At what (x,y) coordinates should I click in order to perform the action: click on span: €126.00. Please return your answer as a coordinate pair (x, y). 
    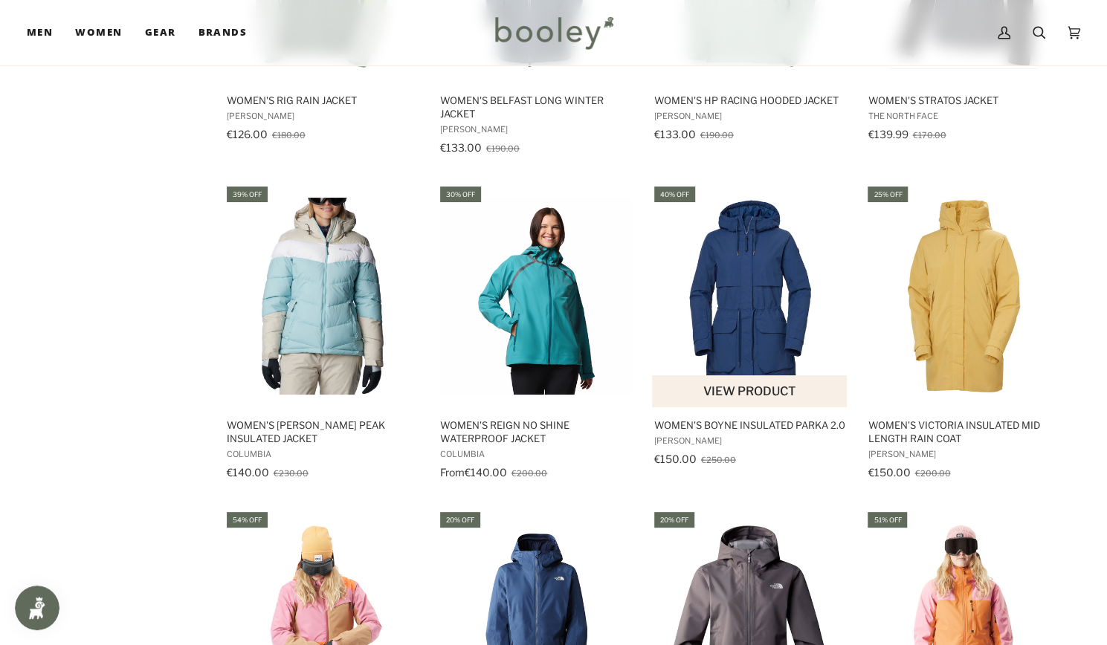
    Looking at the image, I should click on (247, 134).